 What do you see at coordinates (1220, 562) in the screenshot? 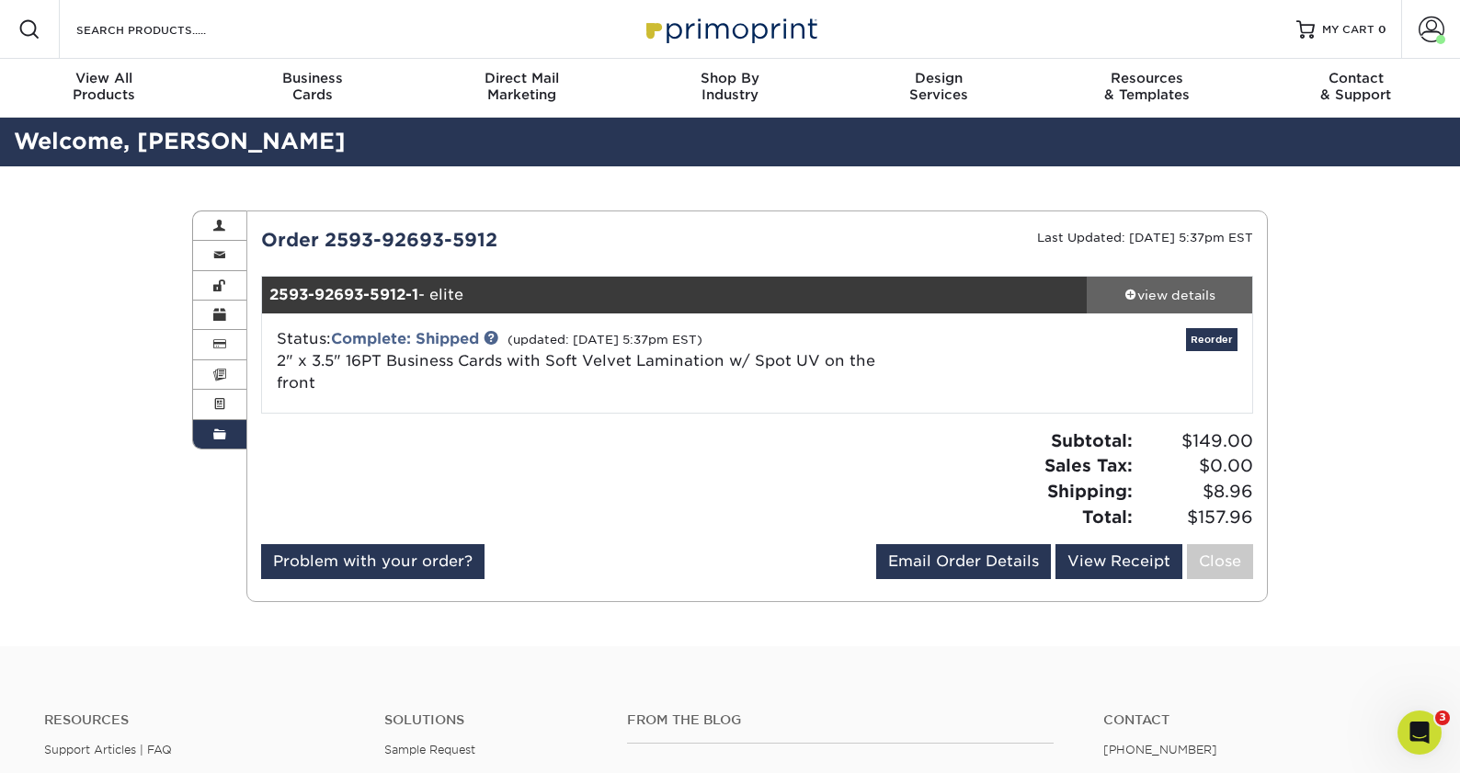
I see `a: Close` at bounding box center [1220, 562].